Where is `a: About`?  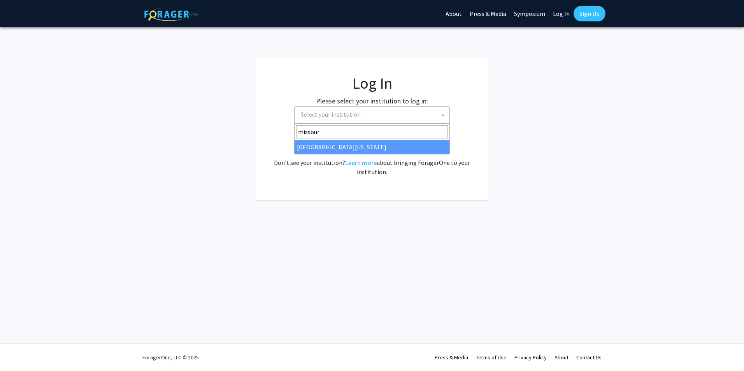
a: About is located at coordinates (562, 358).